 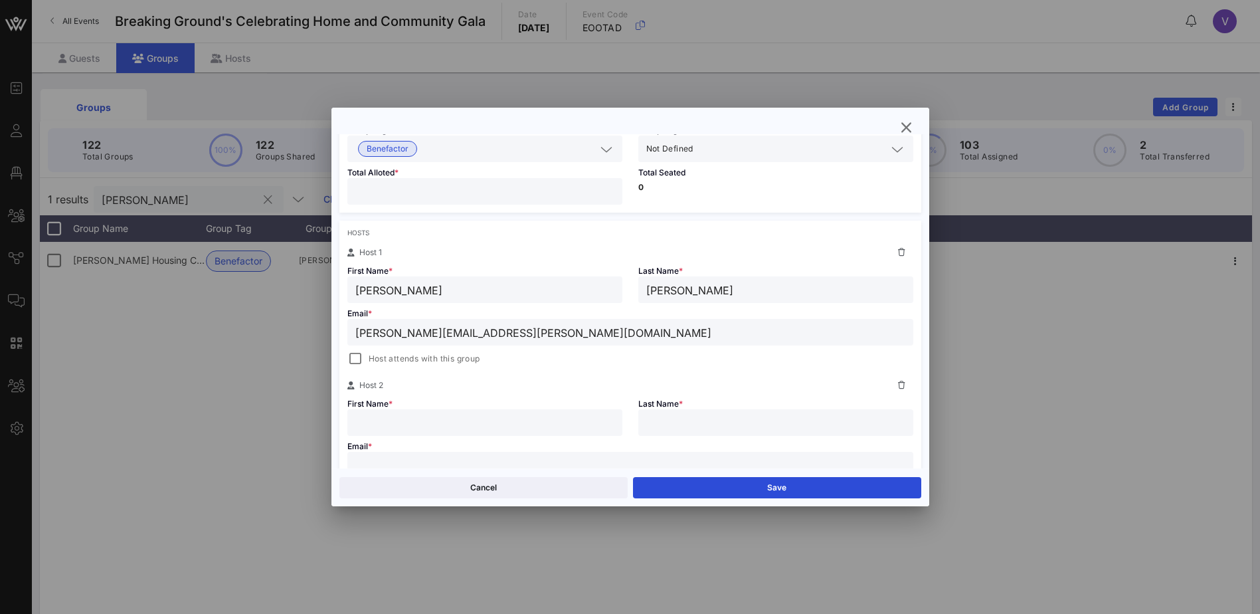 What do you see at coordinates (387, 149) in the screenshot?
I see `span: Benefactor` at bounding box center [387, 149].